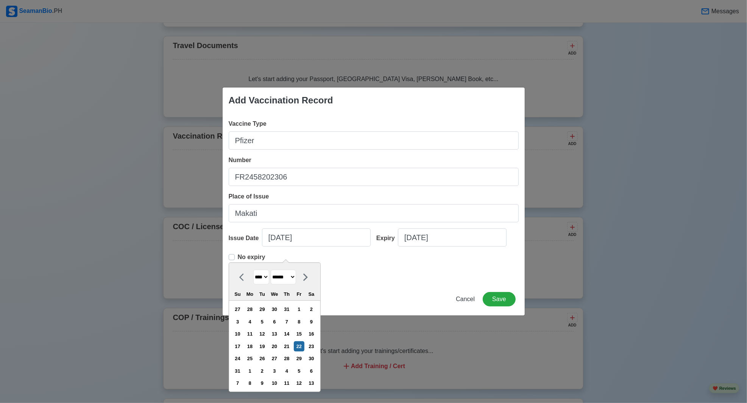 This screenshot has width=747, height=403. I want to click on button: Cancel, so click(465, 299).